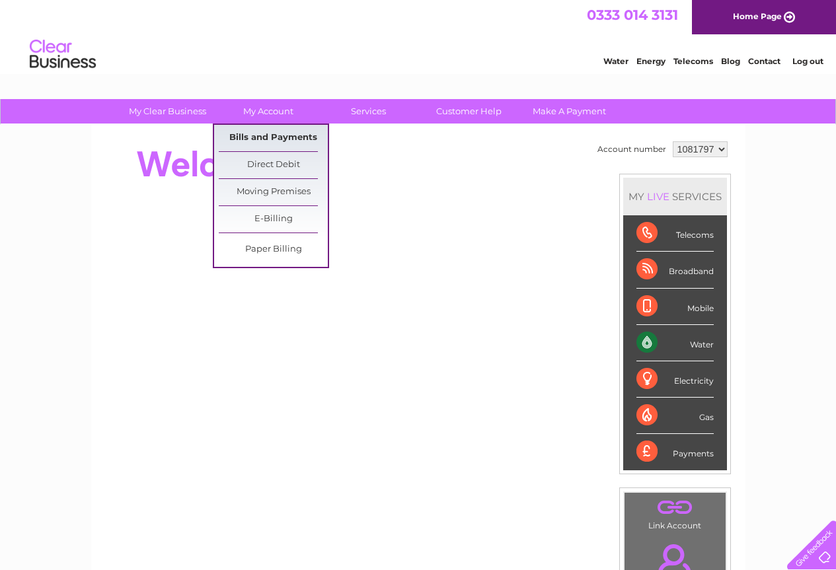 The width and height of the screenshot is (836, 570). I want to click on div: Electricity, so click(675, 379).